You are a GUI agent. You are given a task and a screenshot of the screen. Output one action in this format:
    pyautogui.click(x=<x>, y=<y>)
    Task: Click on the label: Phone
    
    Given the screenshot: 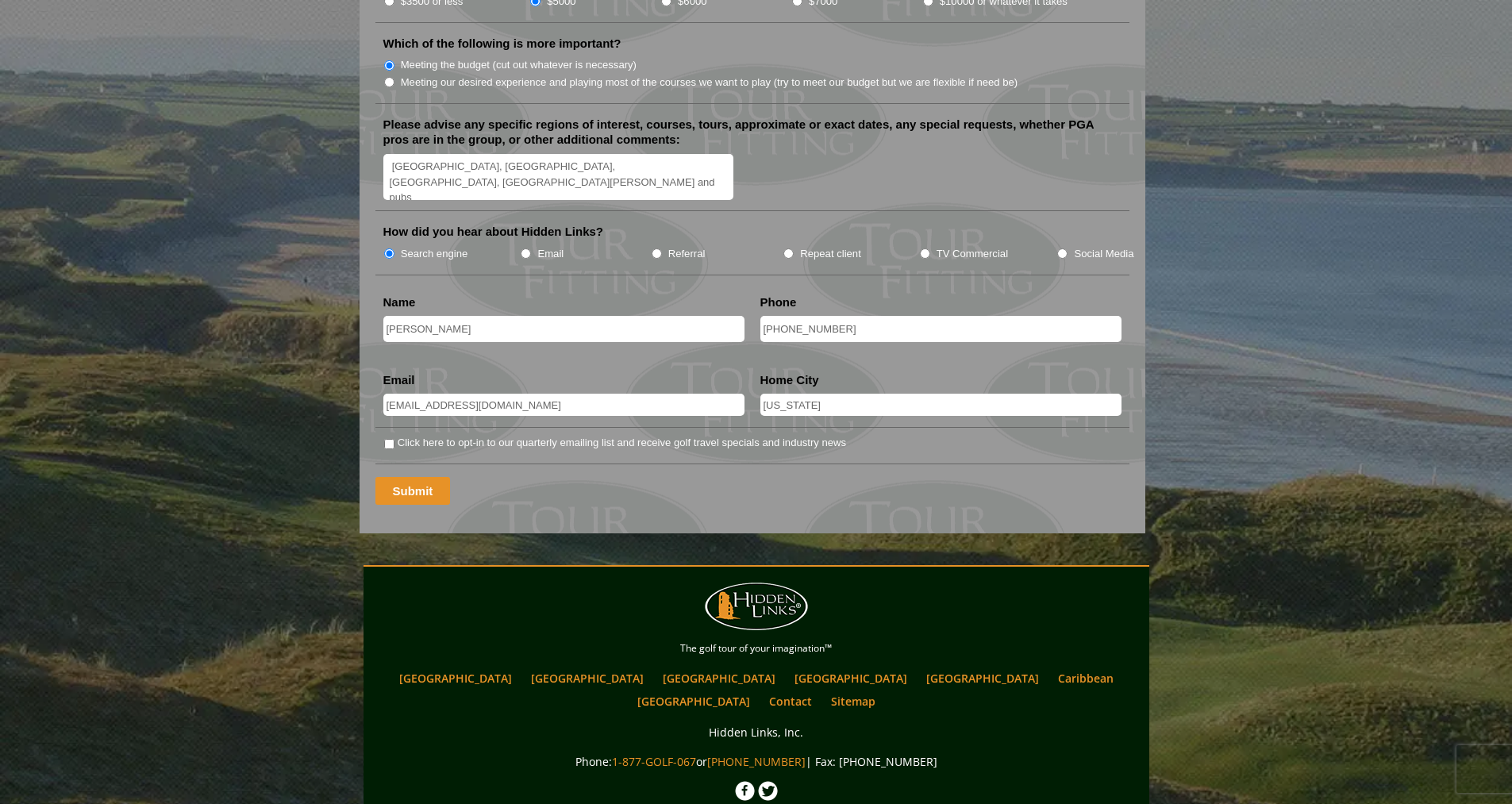 What is the action you would take?
    pyautogui.click(x=779, y=302)
    